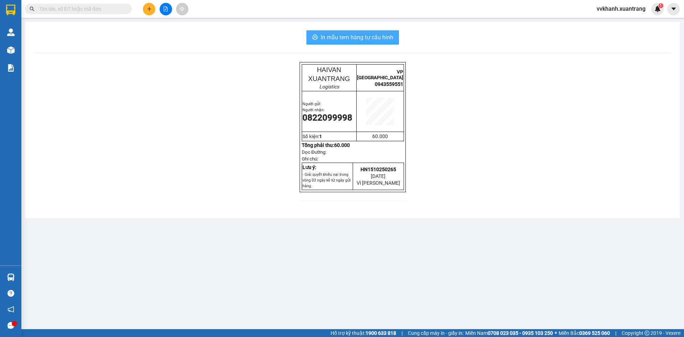 The width and height of the screenshot is (684, 337). I want to click on input: Tìm tên, số ĐT hoặc mã đơn, so click(81, 9).